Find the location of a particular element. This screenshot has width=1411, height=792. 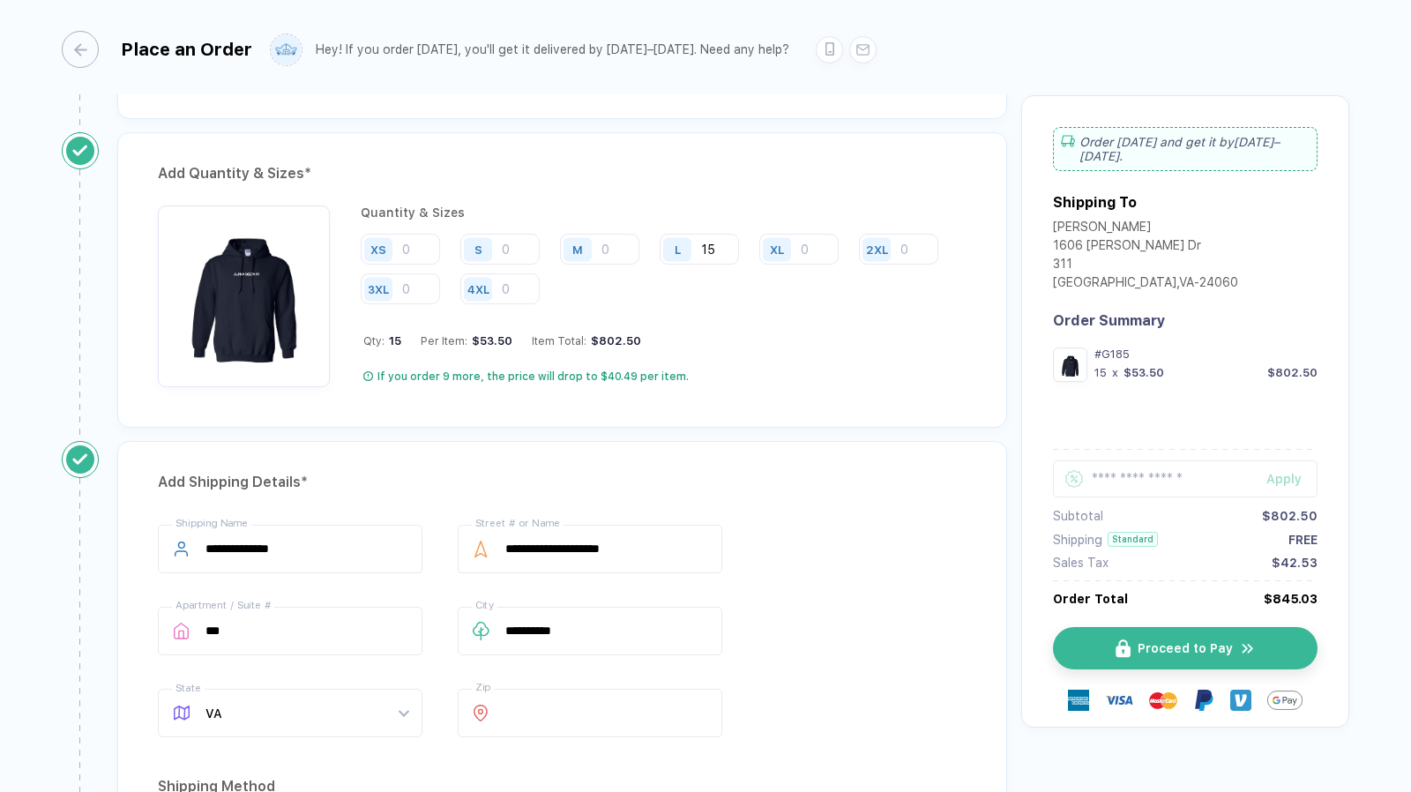

div: Item Total: is located at coordinates (586, 340).